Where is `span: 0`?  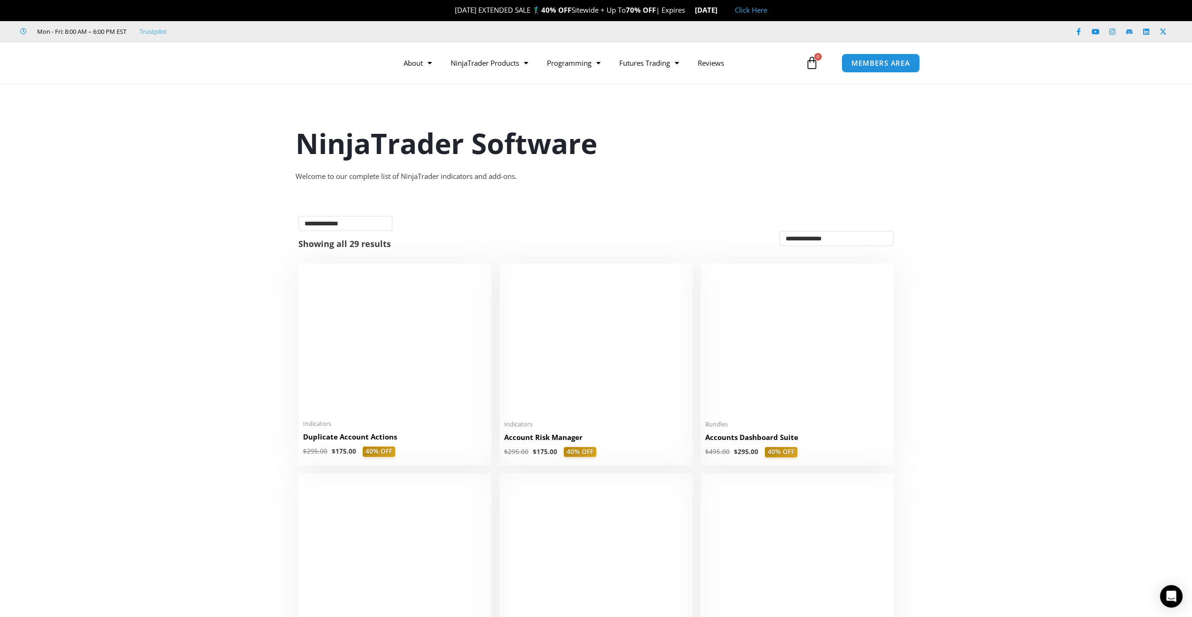
span: 0 is located at coordinates (818, 57).